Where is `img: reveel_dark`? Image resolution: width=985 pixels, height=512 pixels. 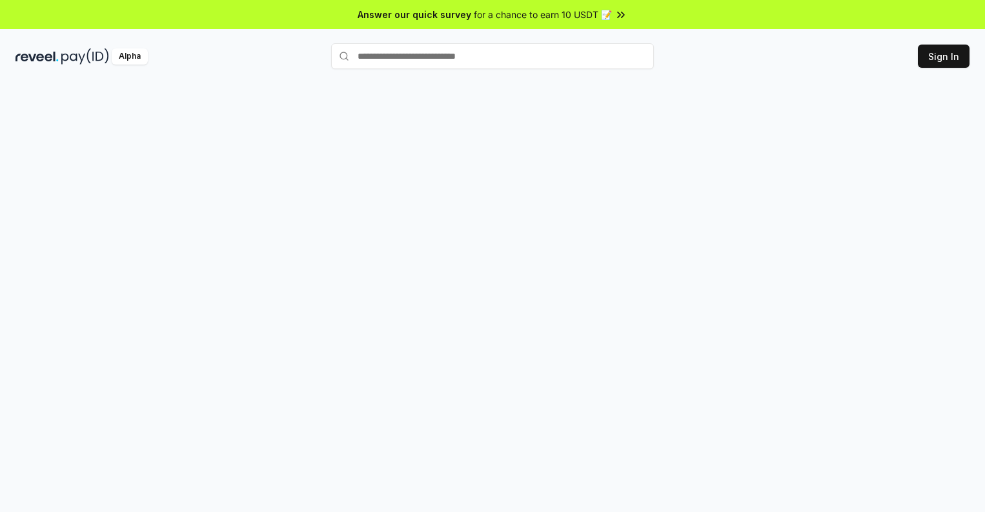 img: reveel_dark is located at coordinates (37, 56).